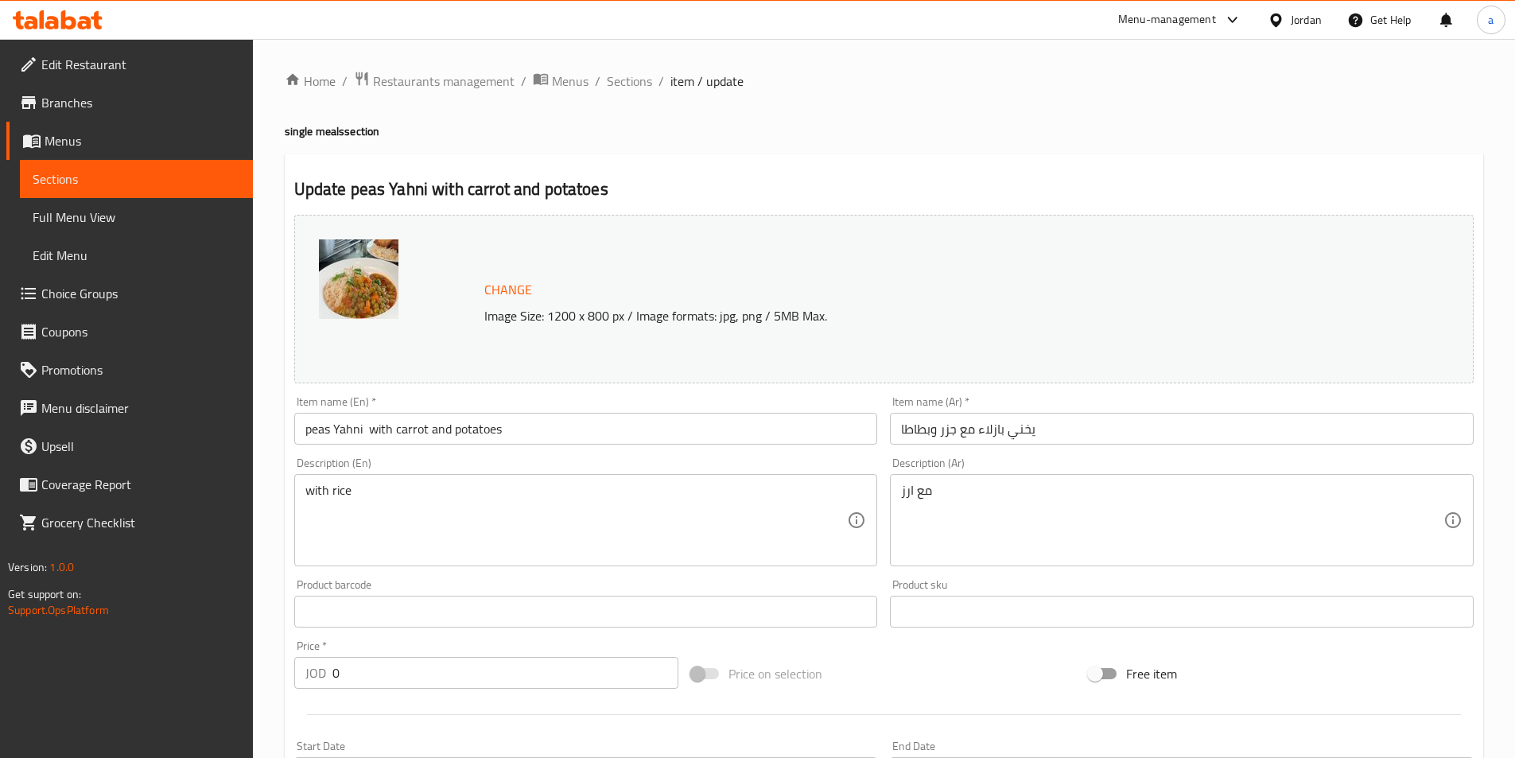  Describe the element at coordinates (130, 446) in the screenshot. I see `a: Upsell` at that location.